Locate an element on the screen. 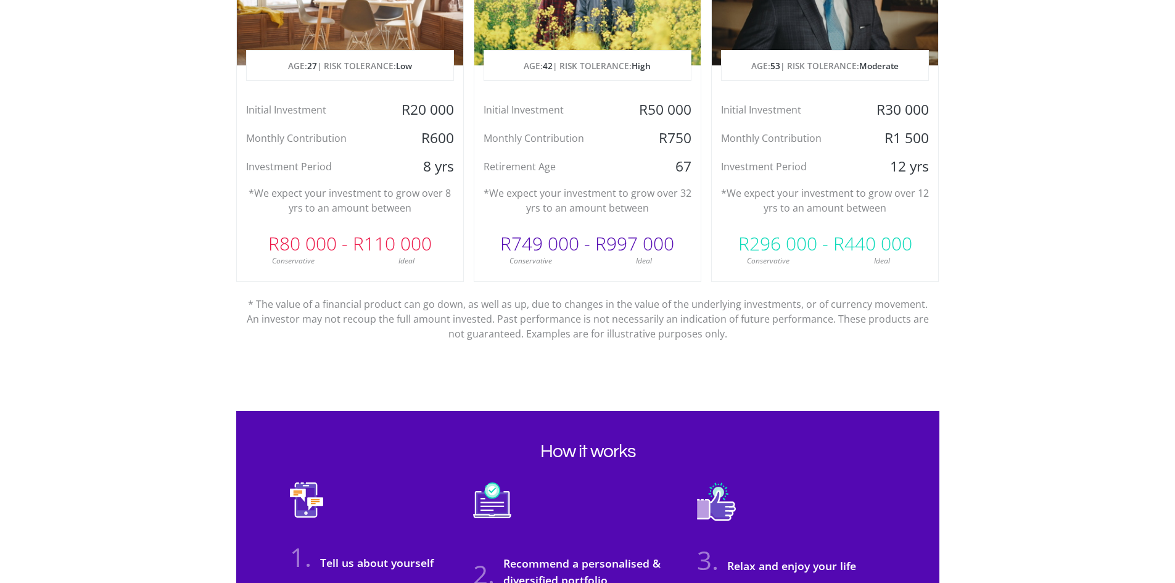 This screenshot has height=583, width=1175. div: 12 yrs is located at coordinates (901, 167).